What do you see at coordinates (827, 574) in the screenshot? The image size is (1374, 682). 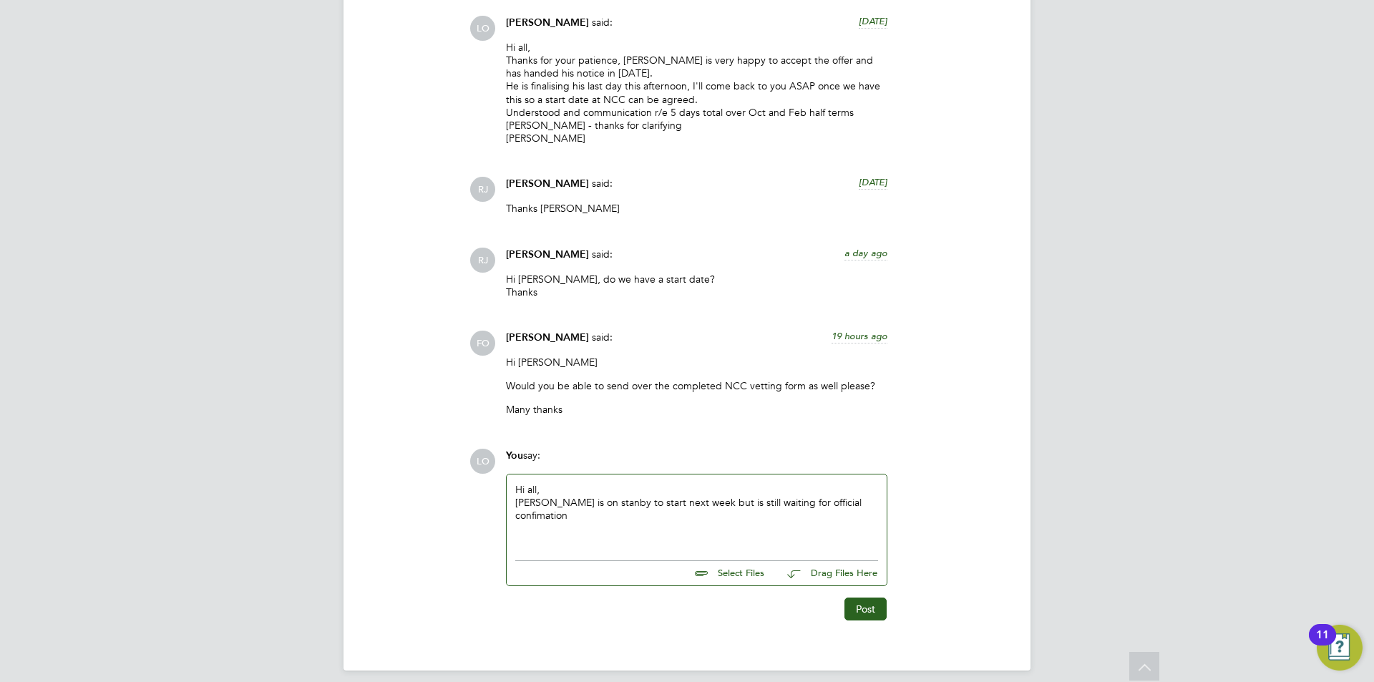 I see `button: Drag Files Here` at bounding box center [827, 574].